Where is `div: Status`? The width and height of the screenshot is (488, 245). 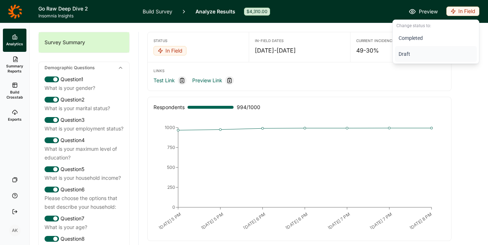 div: Status is located at coordinates (198, 41).